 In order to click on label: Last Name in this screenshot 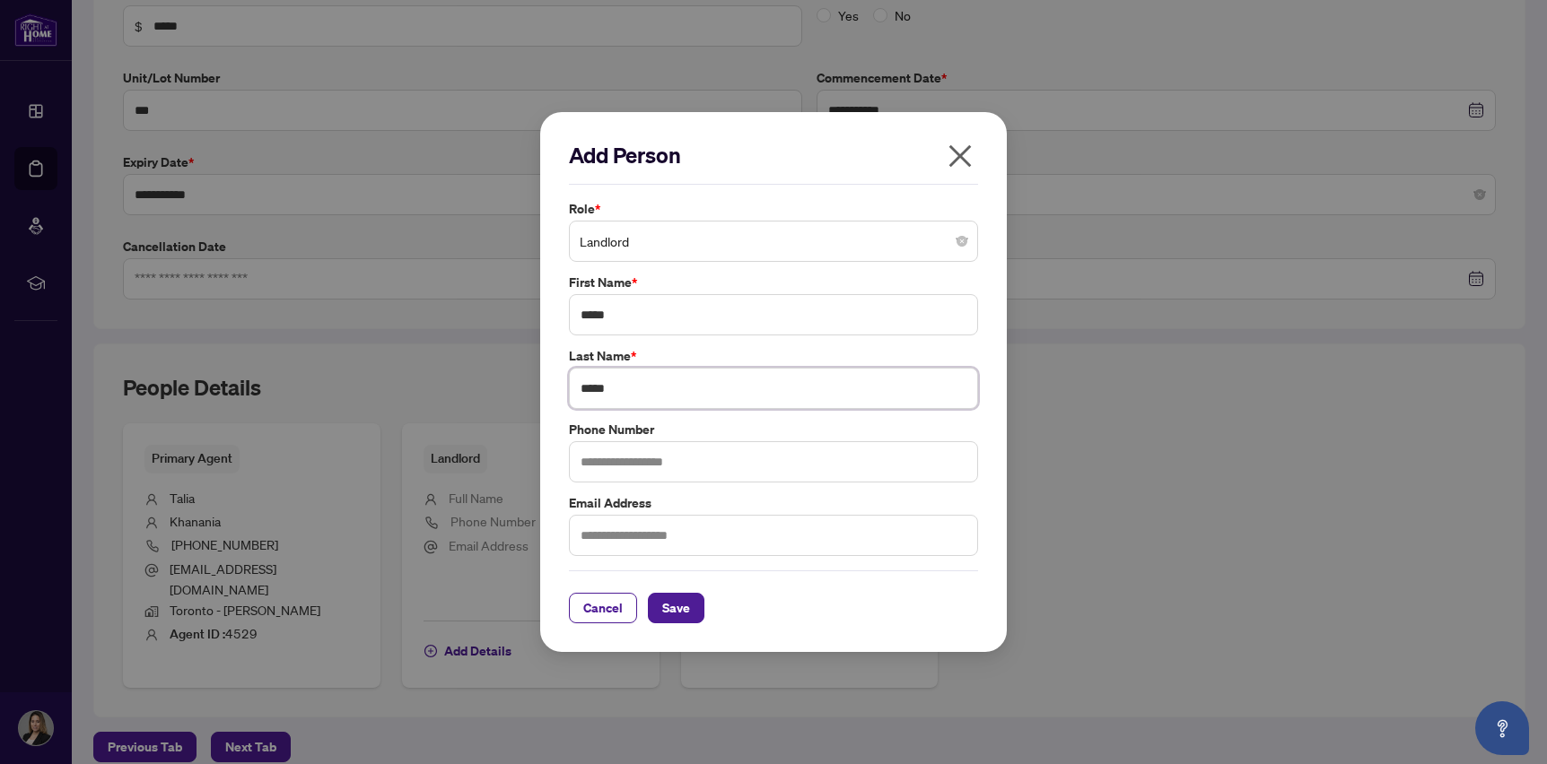, I will do `click(773, 356)`.